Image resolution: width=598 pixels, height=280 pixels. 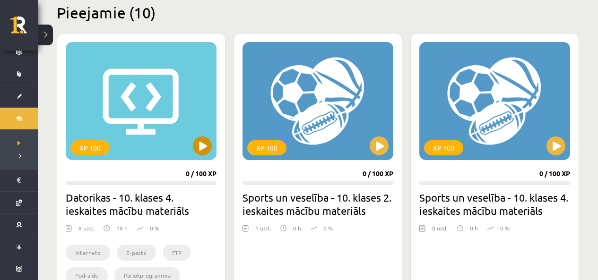 What do you see at coordinates (318, 12) in the screenshot?
I see `h2: Pieejamie (10)` at bounding box center [318, 12].